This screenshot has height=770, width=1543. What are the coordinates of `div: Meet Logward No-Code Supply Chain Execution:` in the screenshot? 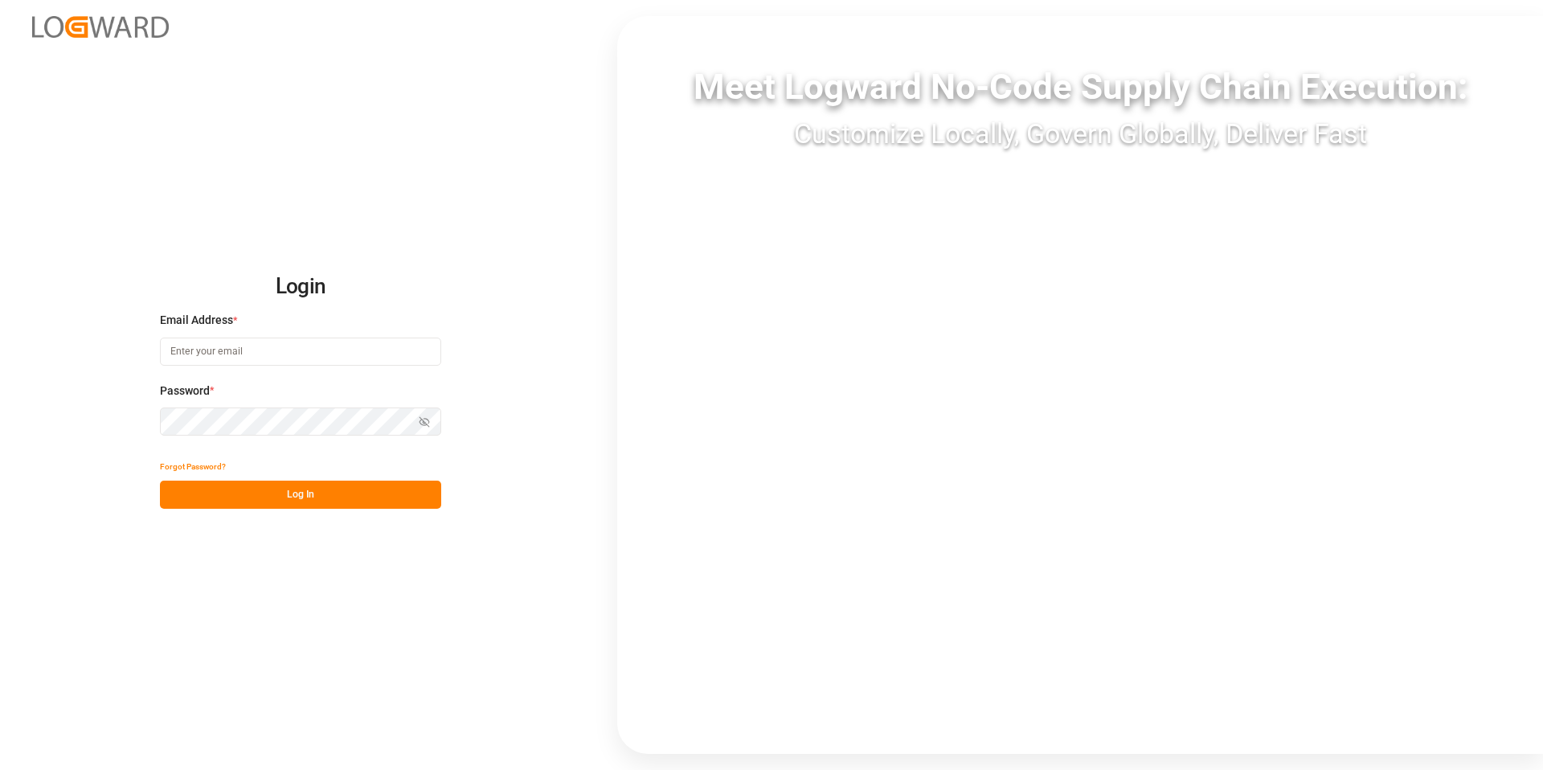 It's located at (1080, 87).